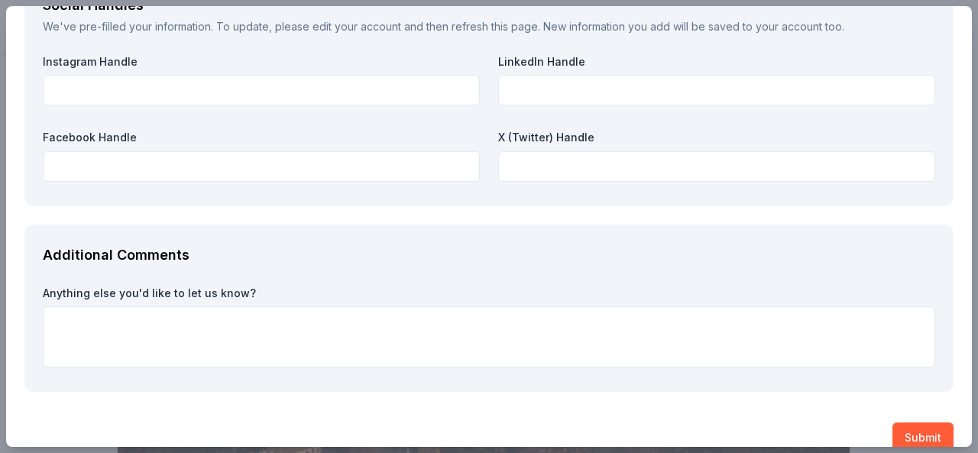 The height and width of the screenshot is (453, 978). I want to click on a: edit your account, so click(357, 26).